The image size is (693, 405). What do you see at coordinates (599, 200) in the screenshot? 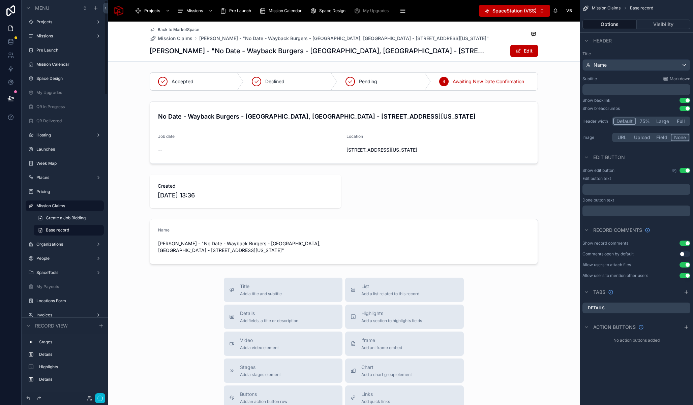
I see `label: Done button text` at bounding box center [599, 200].